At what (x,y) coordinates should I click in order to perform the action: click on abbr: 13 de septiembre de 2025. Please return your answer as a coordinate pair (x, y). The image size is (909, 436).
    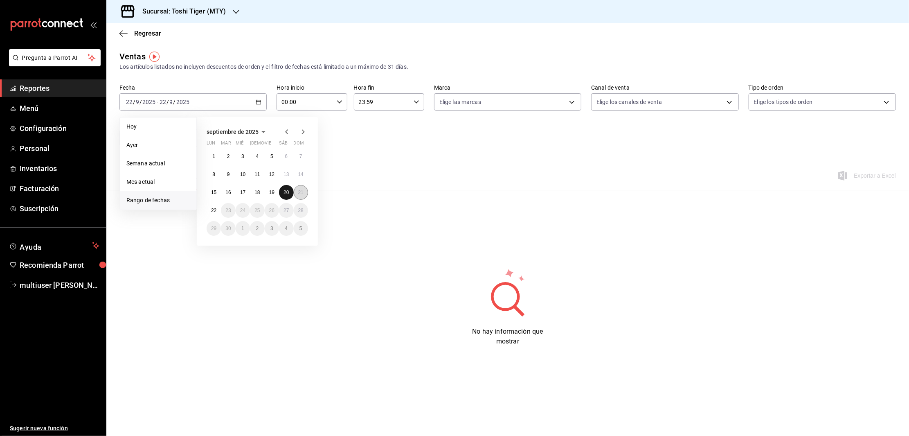
    Looking at the image, I should click on (286, 174).